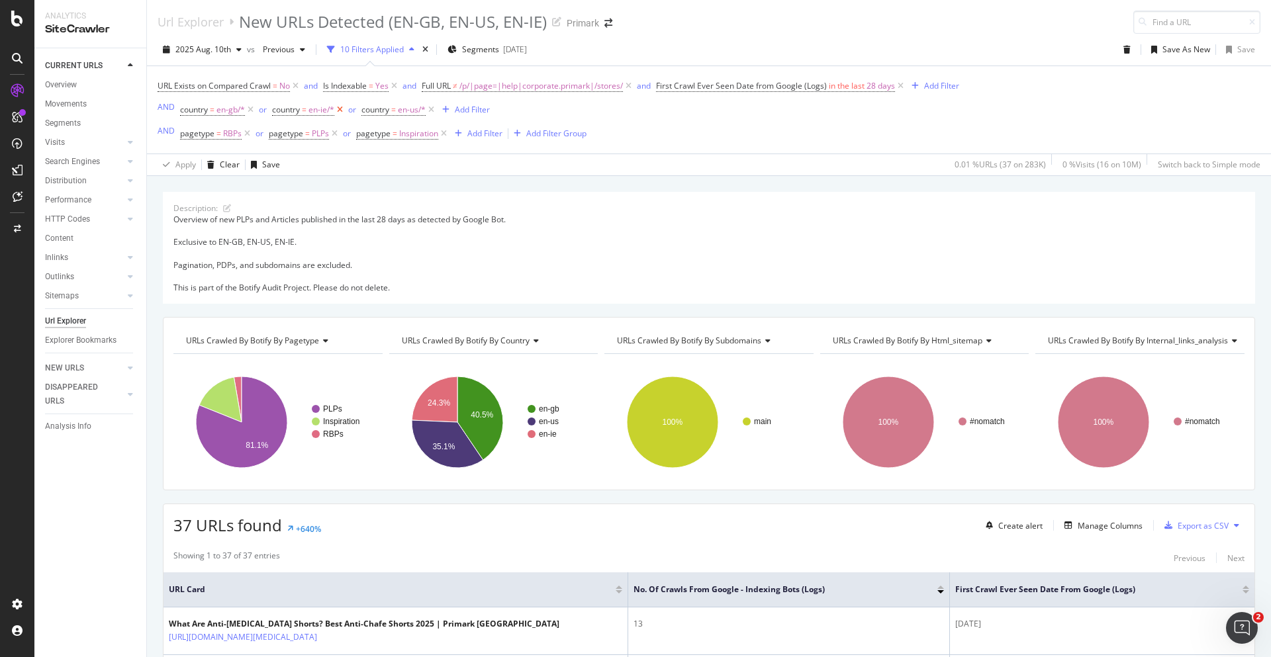 This screenshot has height=657, width=1271. What do you see at coordinates (847, 85) in the screenshot?
I see `span: in the last` at bounding box center [847, 85].